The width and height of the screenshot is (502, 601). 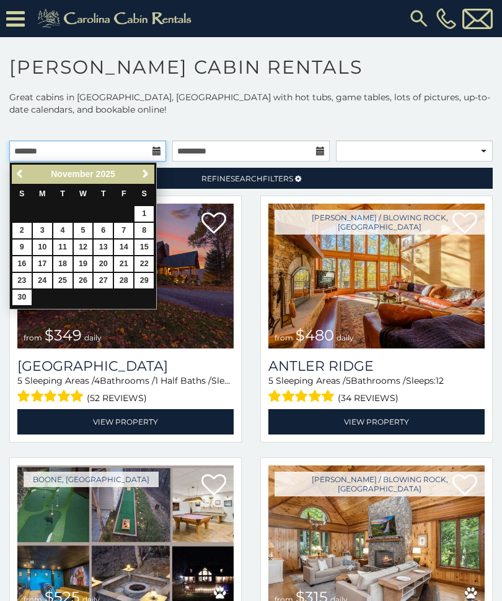 What do you see at coordinates (419, 19) in the screenshot?
I see `img: search-regular.svg` at bounding box center [419, 19].